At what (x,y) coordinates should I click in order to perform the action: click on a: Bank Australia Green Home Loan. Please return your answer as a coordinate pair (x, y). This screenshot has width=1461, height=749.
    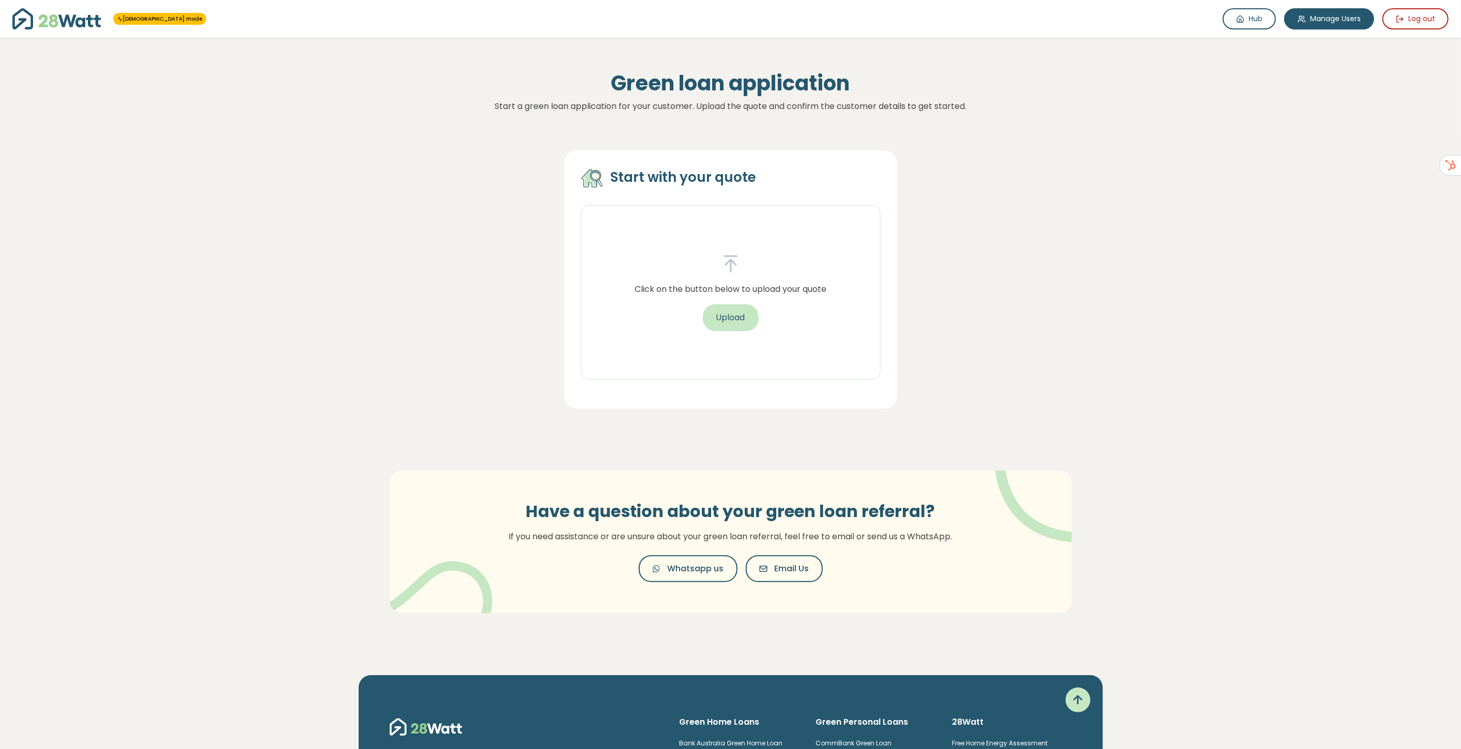
    Looking at the image, I should click on (731, 743).